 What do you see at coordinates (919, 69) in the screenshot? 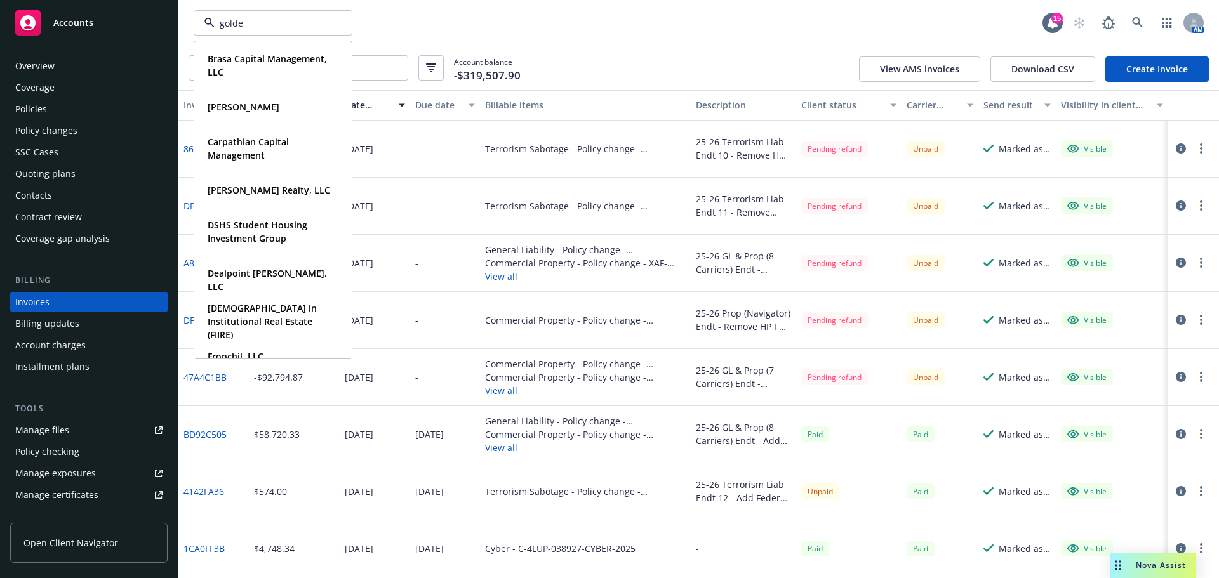
I see `button: View AMS invoices` at bounding box center [919, 69].